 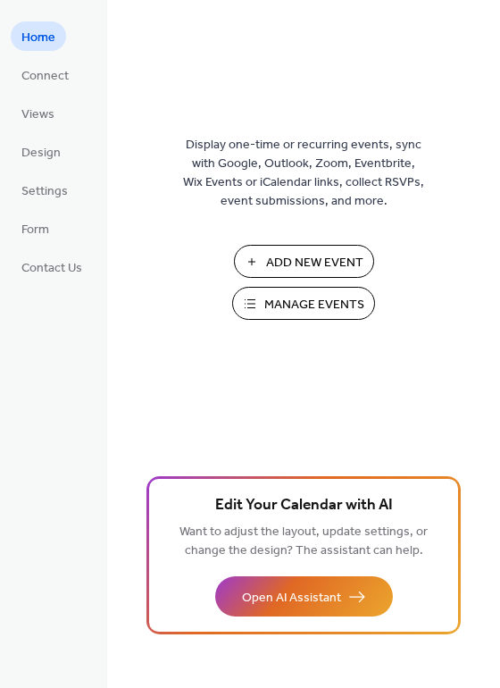 What do you see at coordinates (304, 303) in the screenshot?
I see `button: Manage Events` at bounding box center [304, 303].